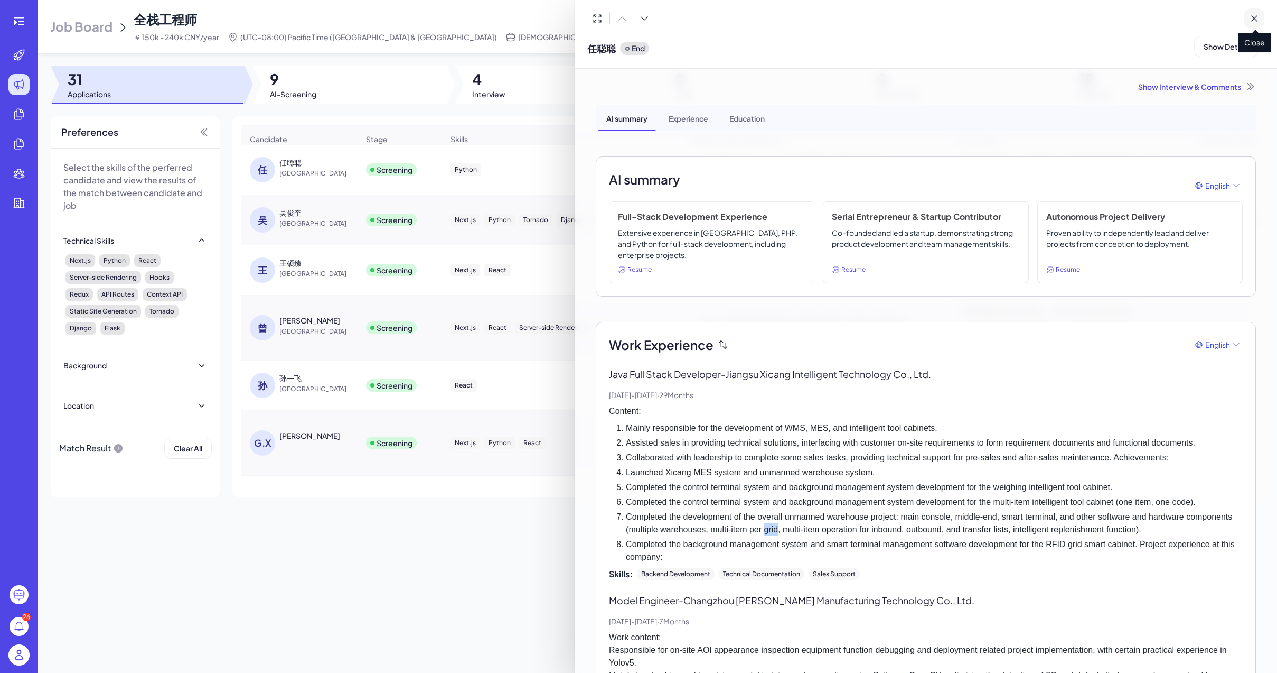  I want to click on div: Backend Development, so click(676, 574).